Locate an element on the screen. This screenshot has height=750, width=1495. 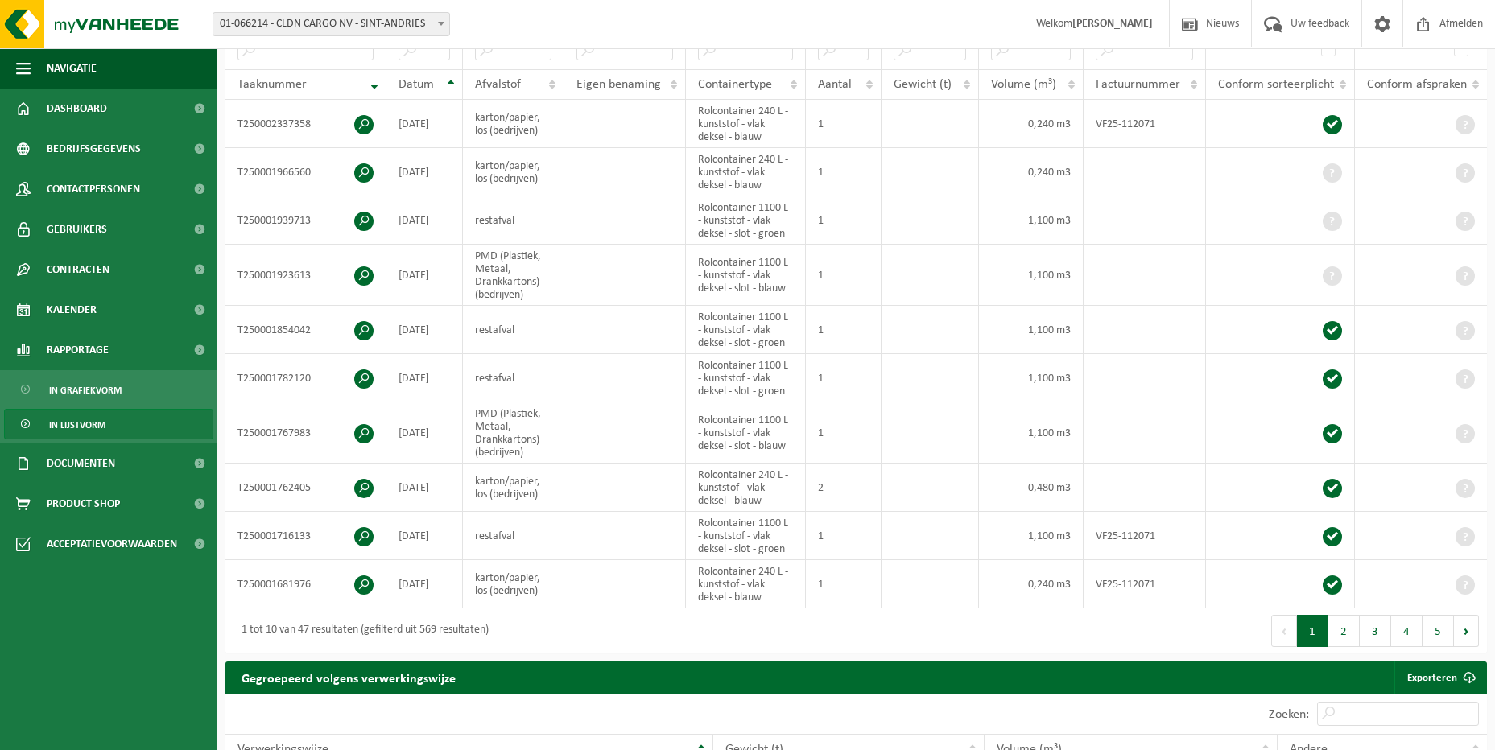
td: T250002337358 is located at coordinates (306, 124).